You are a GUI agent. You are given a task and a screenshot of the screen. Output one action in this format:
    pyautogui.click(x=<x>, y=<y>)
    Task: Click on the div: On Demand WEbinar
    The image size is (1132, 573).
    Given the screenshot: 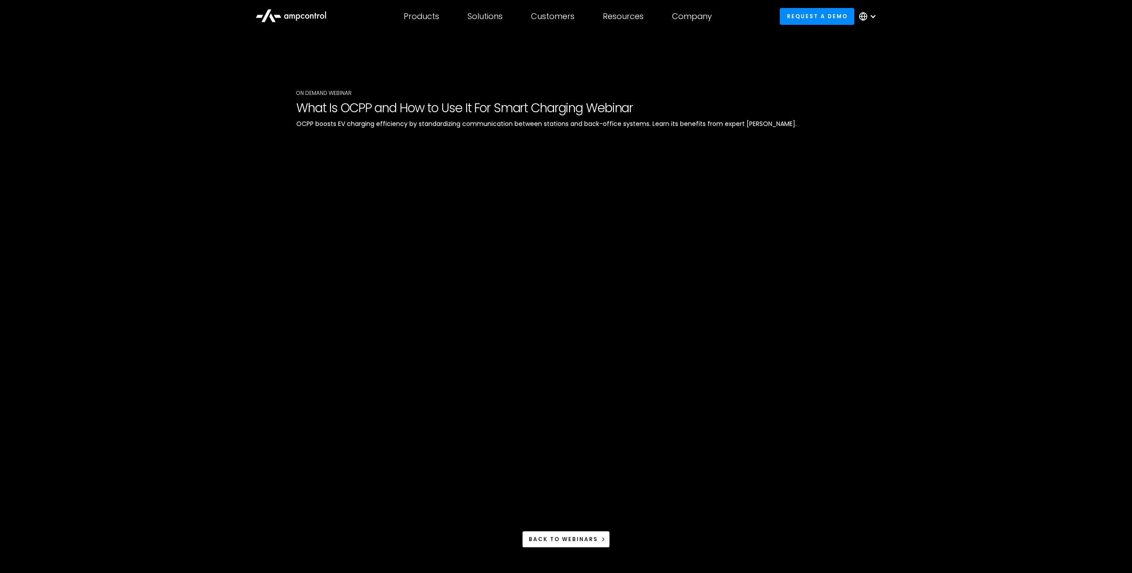 What is the action you would take?
    pyautogui.click(x=566, y=93)
    